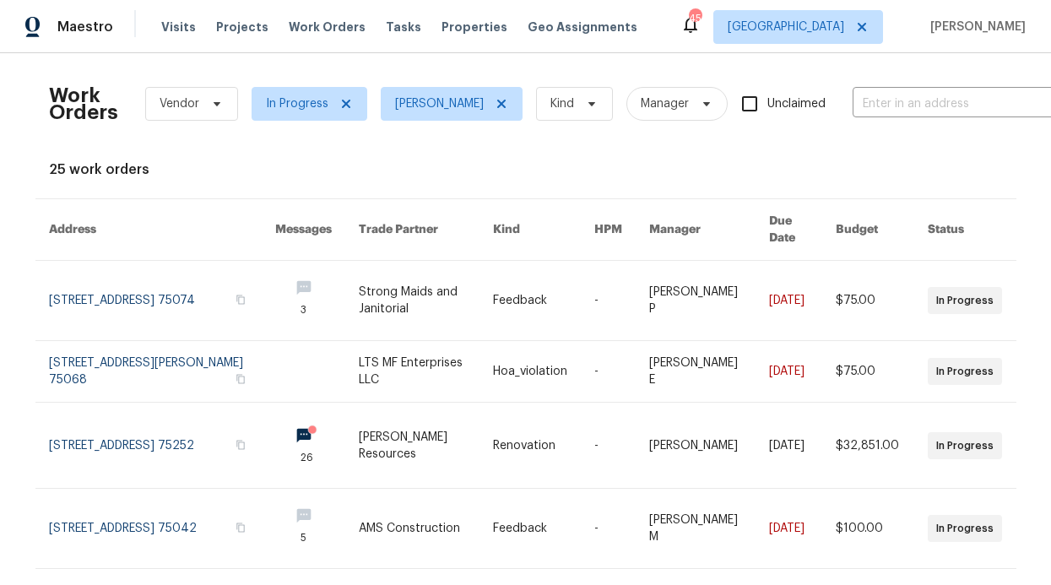  I want to click on td: Strong Maids and Janitorial, so click(412, 301).